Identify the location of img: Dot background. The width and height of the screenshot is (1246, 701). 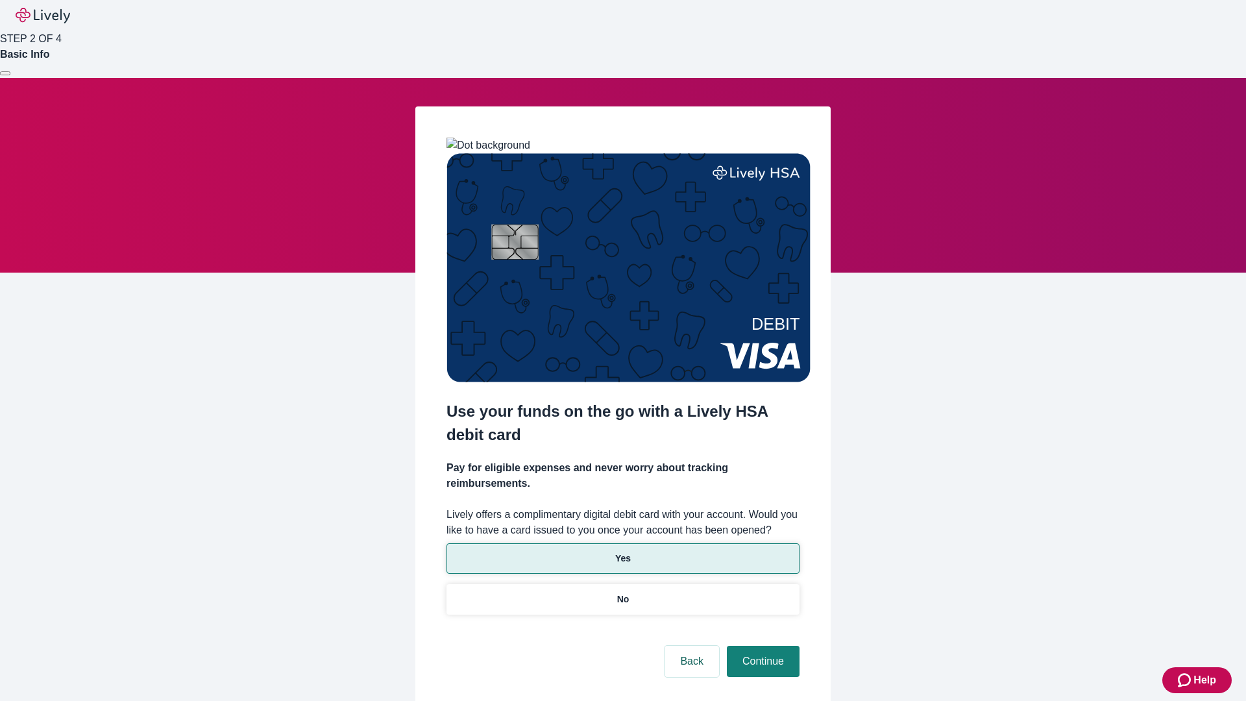
(488, 145).